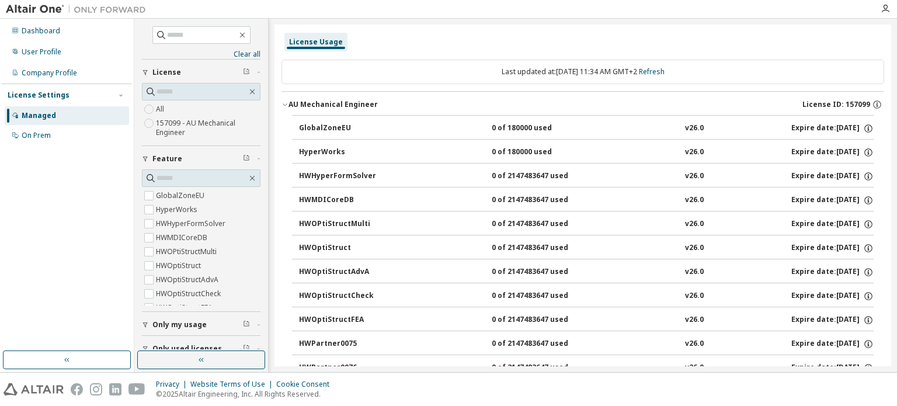  Describe the element at coordinates (167, 159) in the screenshot. I see `span: Feature` at that location.